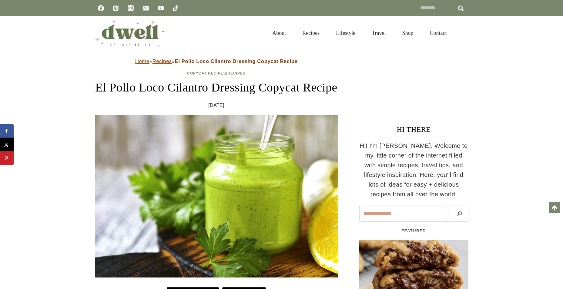  What do you see at coordinates (175, 8) in the screenshot?
I see `a: TikTok` at bounding box center [175, 8].